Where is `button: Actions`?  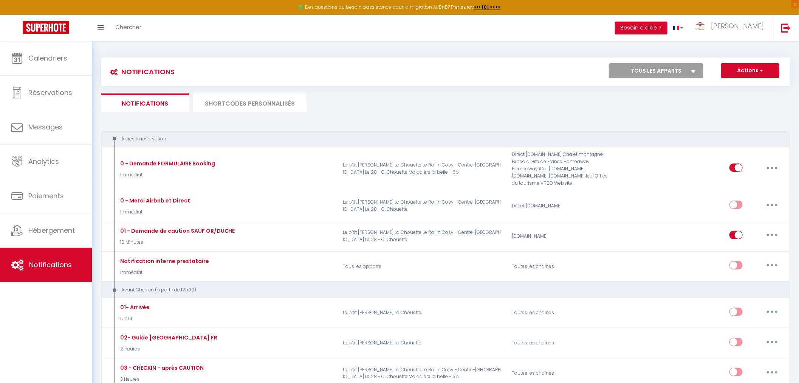 button: Actions is located at coordinates (750, 71).